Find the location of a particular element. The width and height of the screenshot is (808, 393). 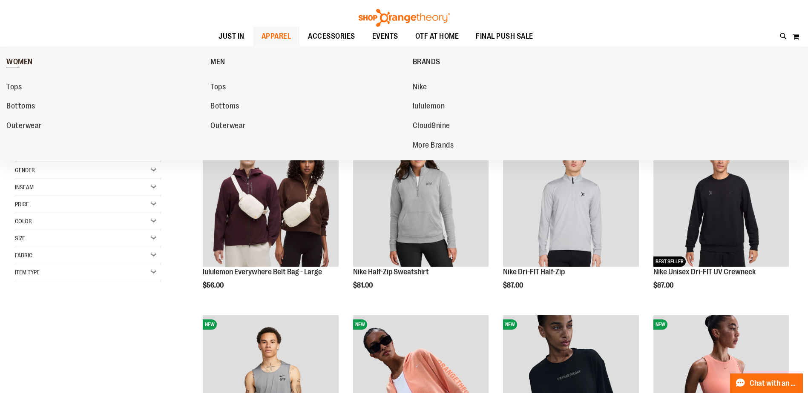

span: $81.00 is located at coordinates (363, 286).